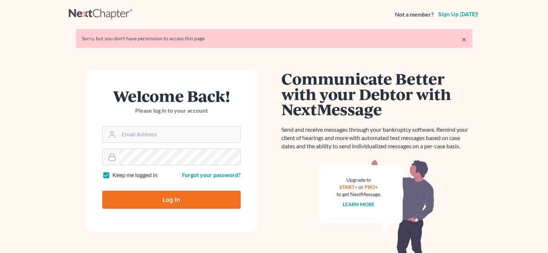  I want to click on a: Forgot your password?, so click(211, 175).